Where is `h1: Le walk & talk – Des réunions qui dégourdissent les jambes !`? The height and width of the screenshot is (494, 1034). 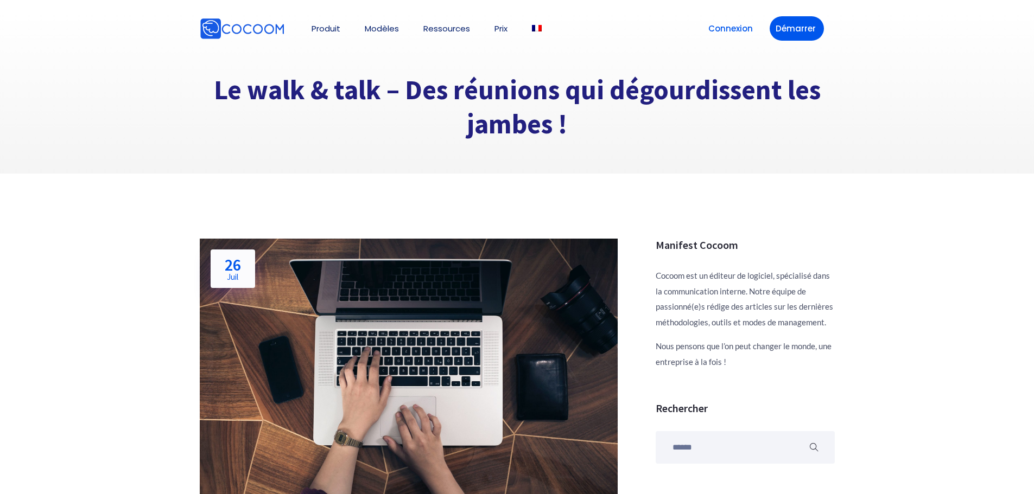 h1: Le walk & talk – Des réunions qui dégourdissent les jambes ! is located at coordinates (517, 107).